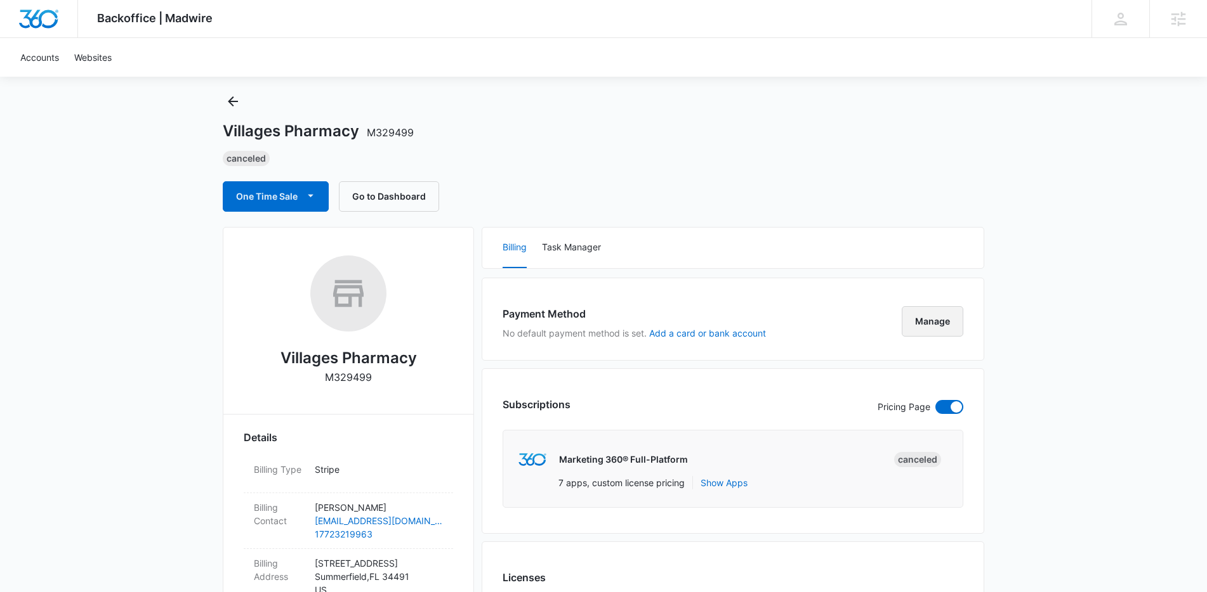 The width and height of the screenshot is (1207, 592). What do you see at coordinates (724, 483) in the screenshot?
I see `button: Show Apps` at bounding box center [724, 483].